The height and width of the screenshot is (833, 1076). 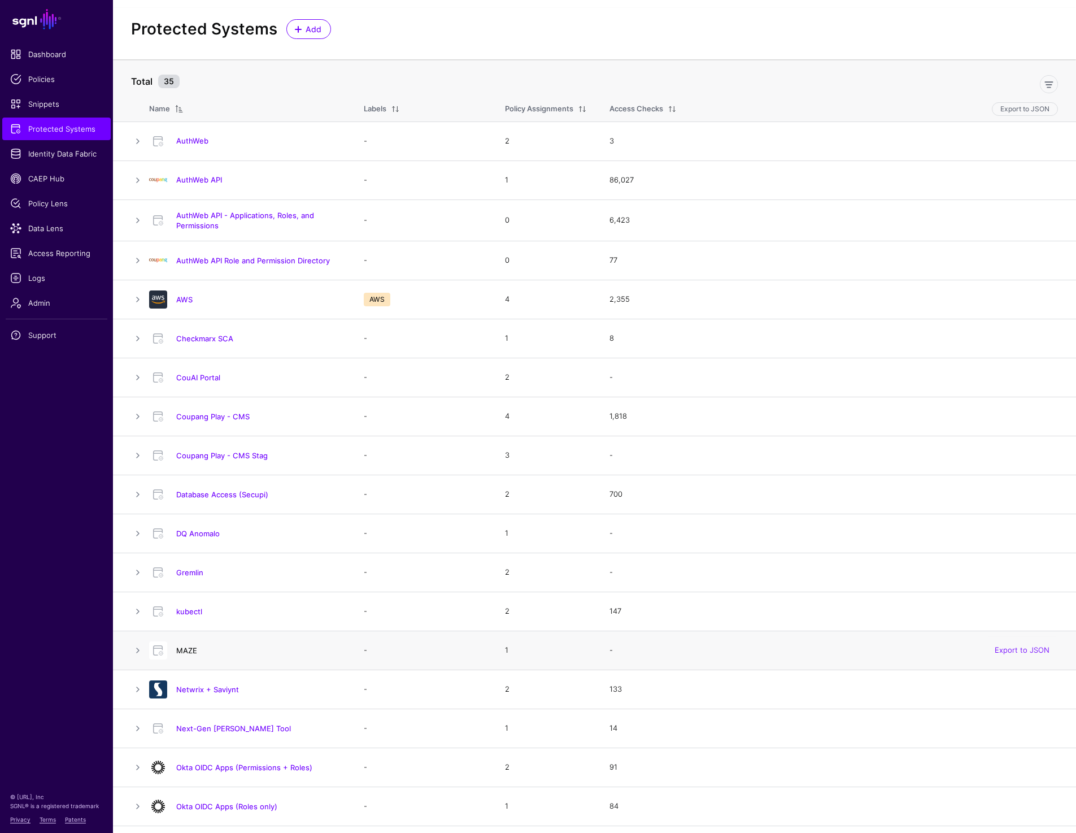 What do you see at coordinates (57, 129) in the screenshot?
I see `a: Protected Systems` at bounding box center [57, 129].